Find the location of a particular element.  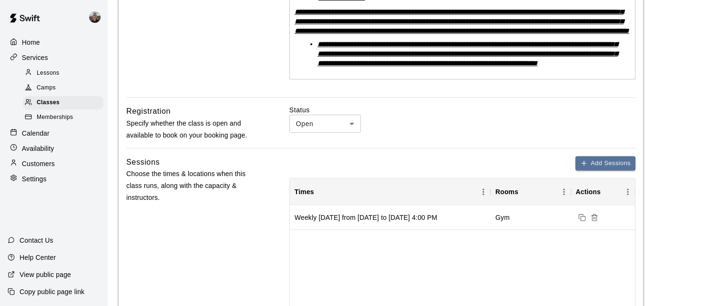

div: Services is located at coordinates (53, 58).